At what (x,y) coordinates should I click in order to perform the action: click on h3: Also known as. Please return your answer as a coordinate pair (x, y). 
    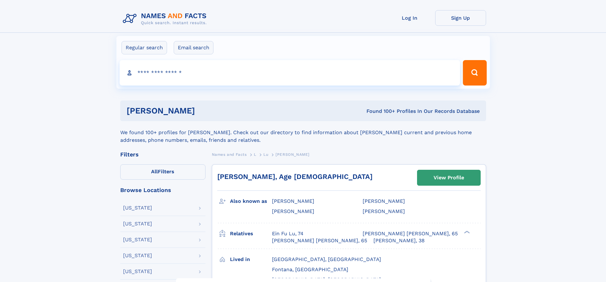
    Looking at the image, I should click on (251, 201).